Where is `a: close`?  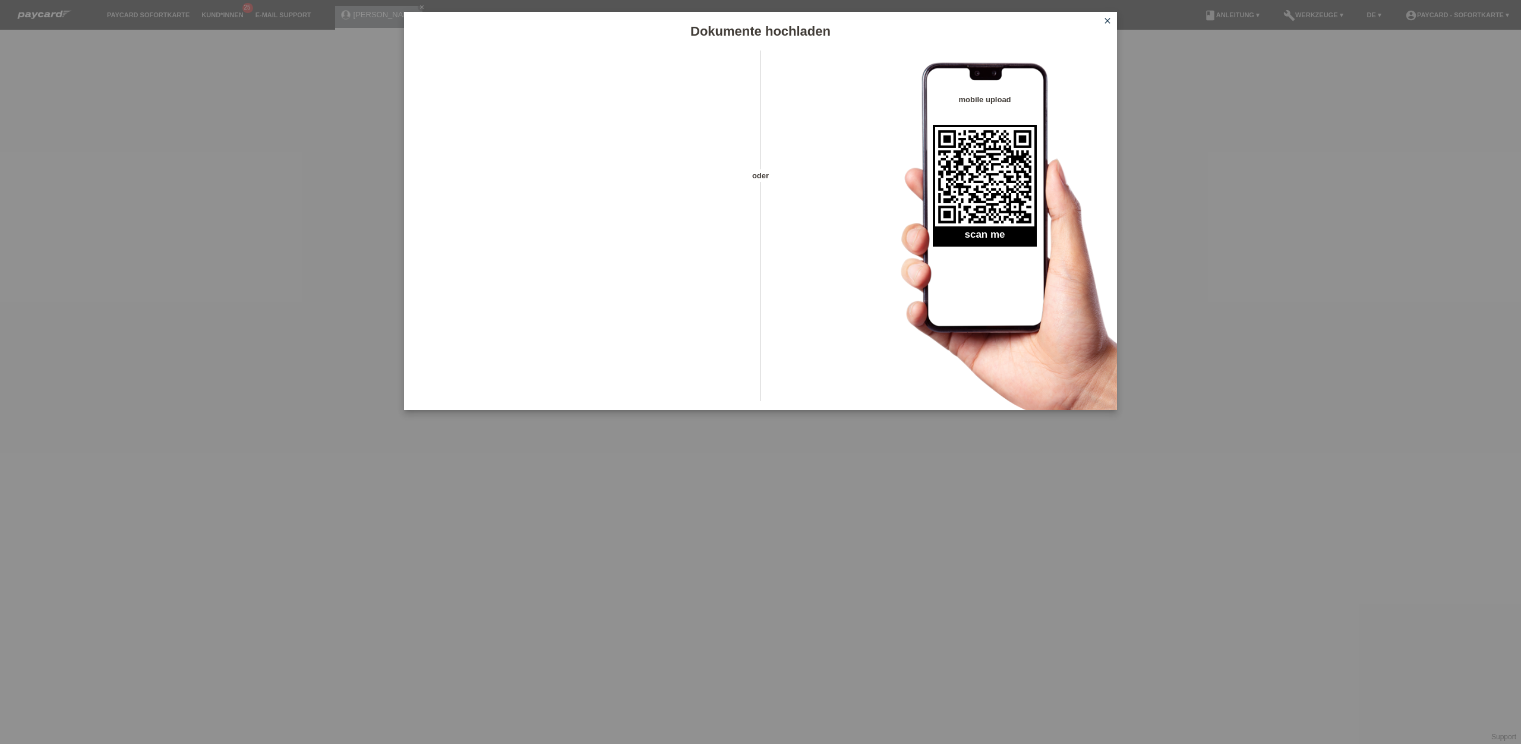 a: close is located at coordinates (1108, 21).